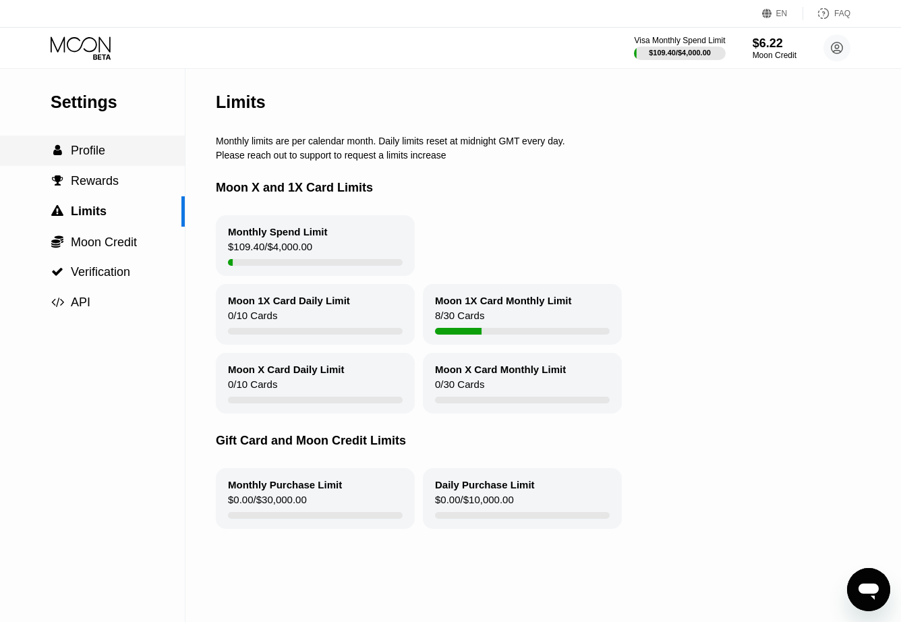 This screenshot has width=901, height=622. Describe the element at coordinates (104, 242) in the screenshot. I see `span: Moon Credit` at that location.